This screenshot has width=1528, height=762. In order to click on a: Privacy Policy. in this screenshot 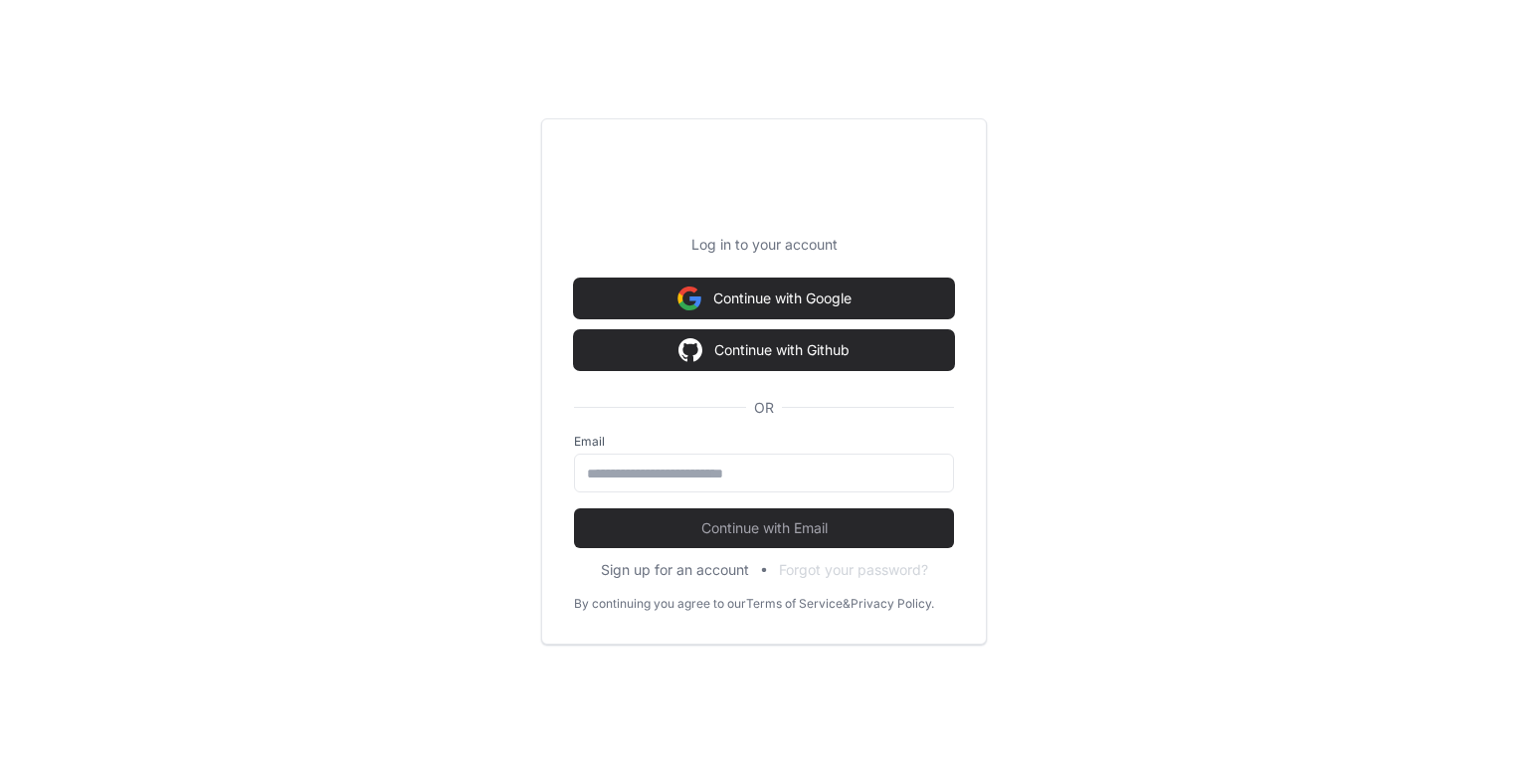, I will do `click(892, 604)`.